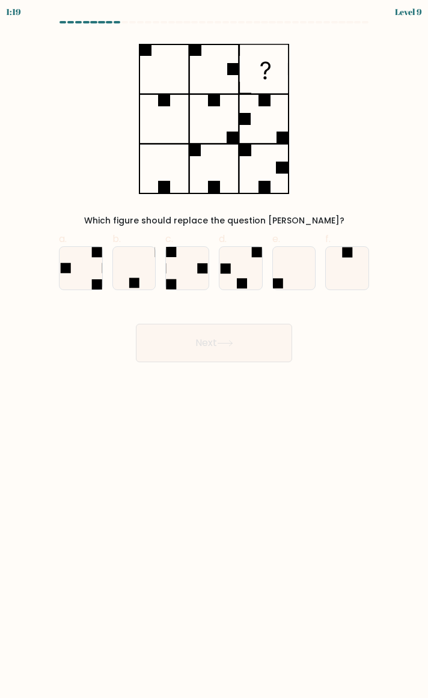 The height and width of the screenshot is (698, 428). Describe the element at coordinates (408, 11) in the screenshot. I see `div: Level 9` at that location.